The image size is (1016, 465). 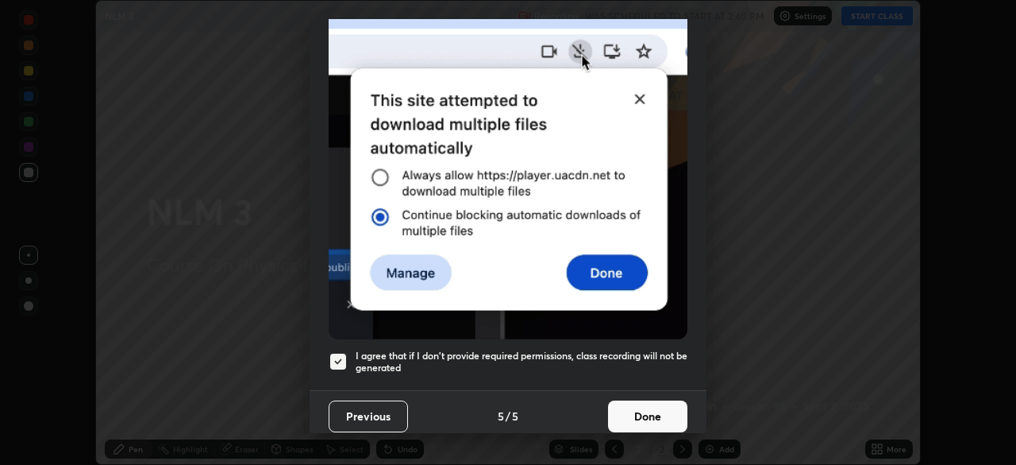 What do you see at coordinates (368, 416) in the screenshot?
I see `button: Previous` at bounding box center [368, 416].